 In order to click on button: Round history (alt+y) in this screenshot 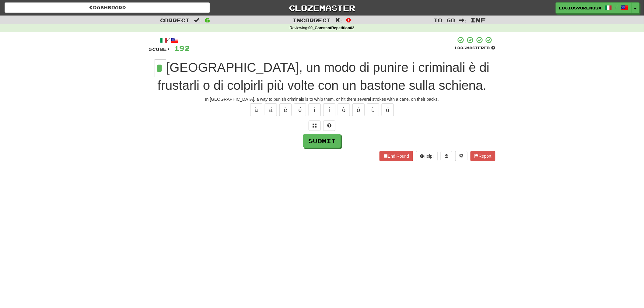, I will do `click(447, 156)`.